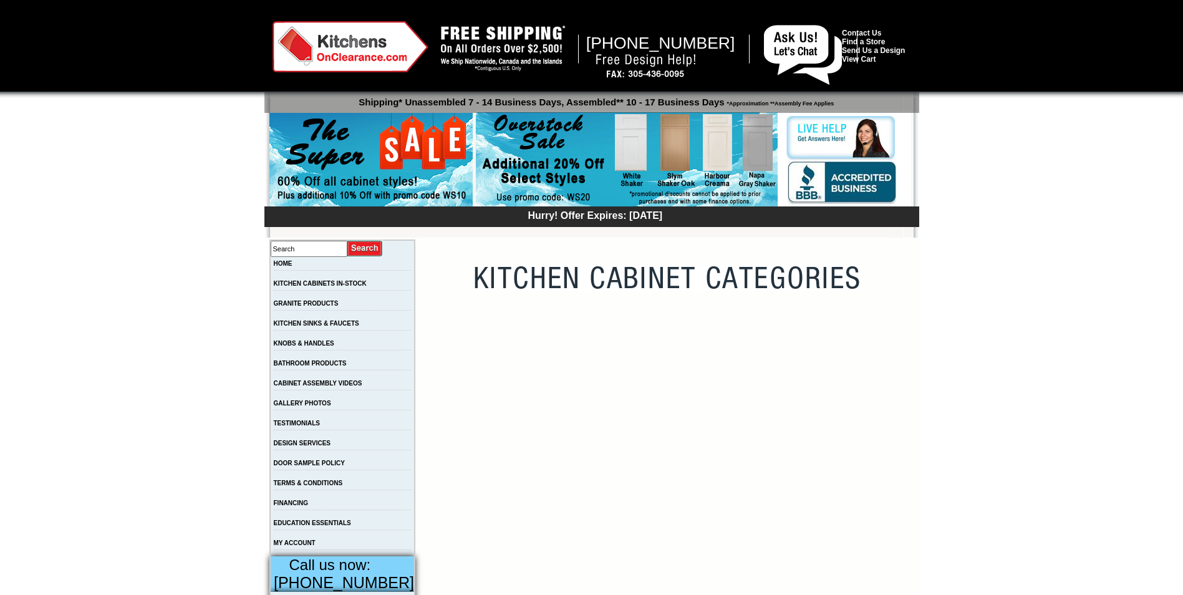 This screenshot has height=595, width=1183. What do you see at coordinates (309, 463) in the screenshot?
I see `a: DOOR SAMPLE POLICY` at bounding box center [309, 463].